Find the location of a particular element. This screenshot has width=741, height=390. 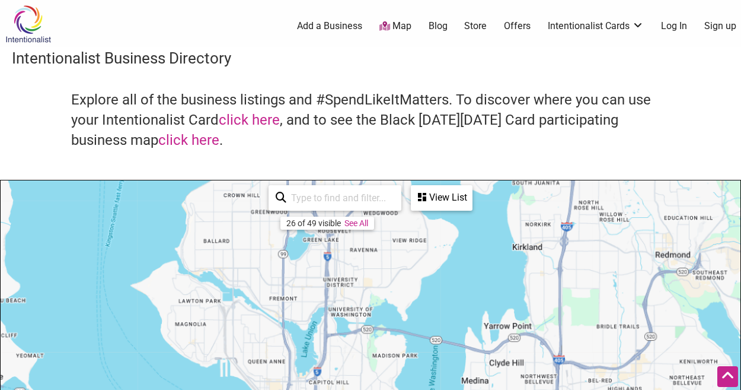

div: View List is located at coordinates (442, 197).